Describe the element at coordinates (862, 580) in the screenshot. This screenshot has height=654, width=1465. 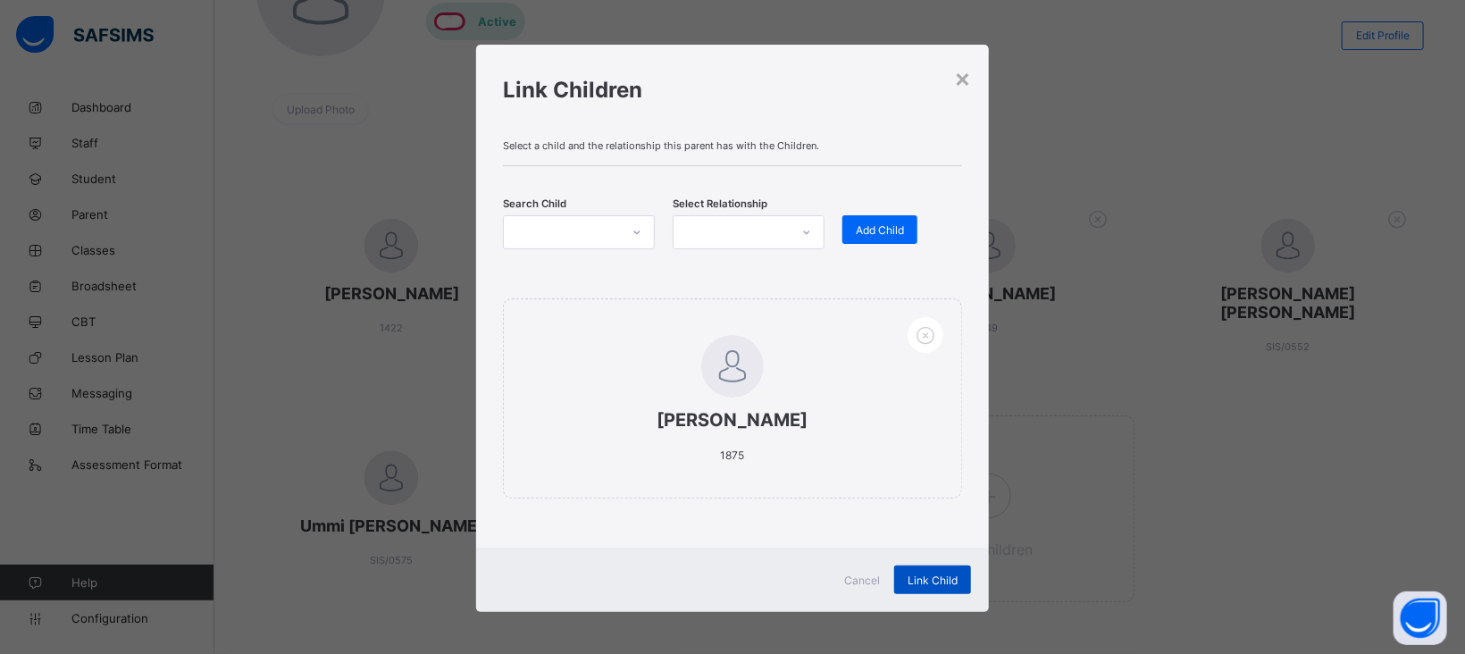
I see `span: Cancel` at that location.